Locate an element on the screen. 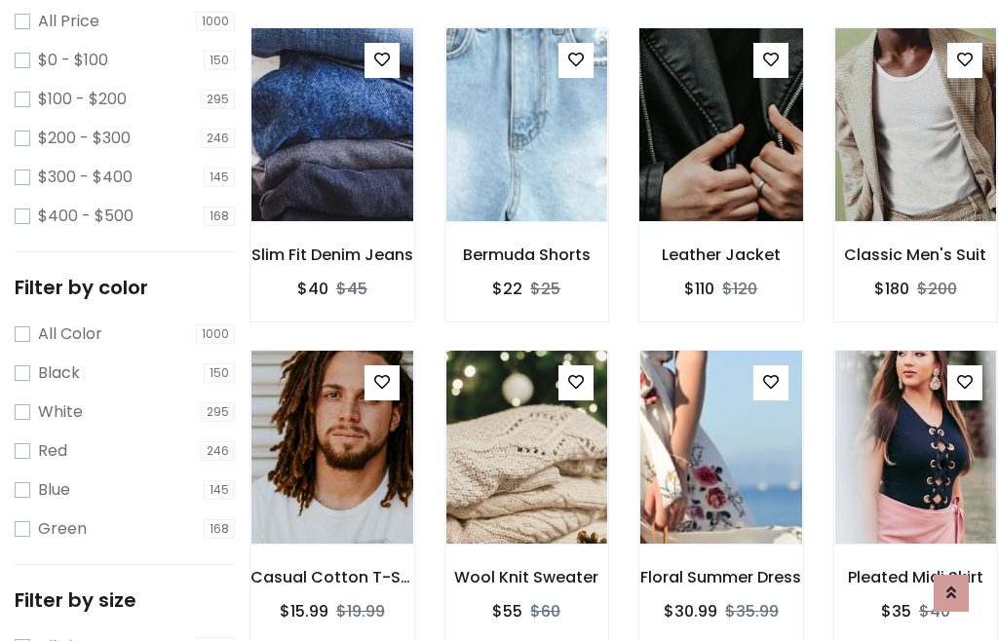 The height and width of the screenshot is (641, 998). del: $19.99 is located at coordinates (360, 611).